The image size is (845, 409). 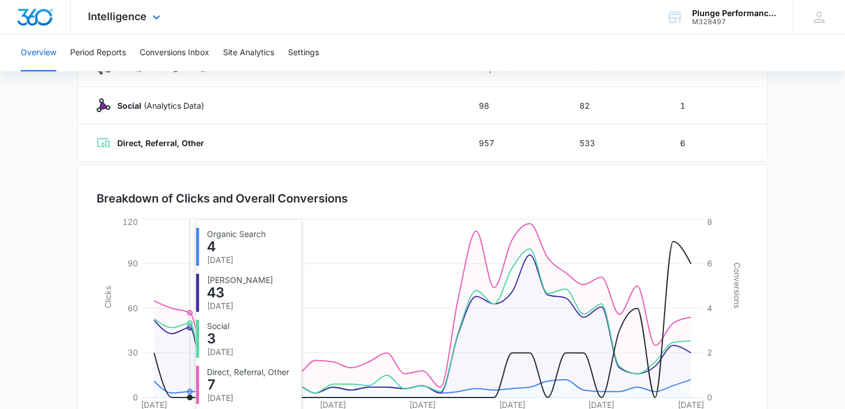 What do you see at coordinates (710, 308) in the screenshot?
I see `tspan: 4` at bounding box center [710, 308].